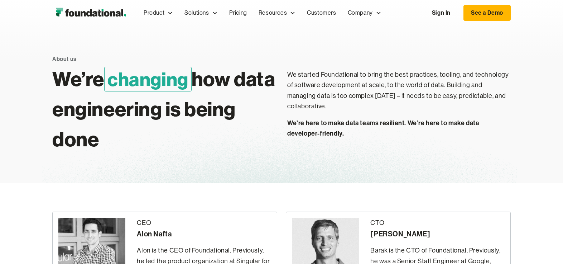 The image size is (563, 264). What do you see at coordinates (487, 13) in the screenshot?
I see `a: See a Demo` at bounding box center [487, 13].